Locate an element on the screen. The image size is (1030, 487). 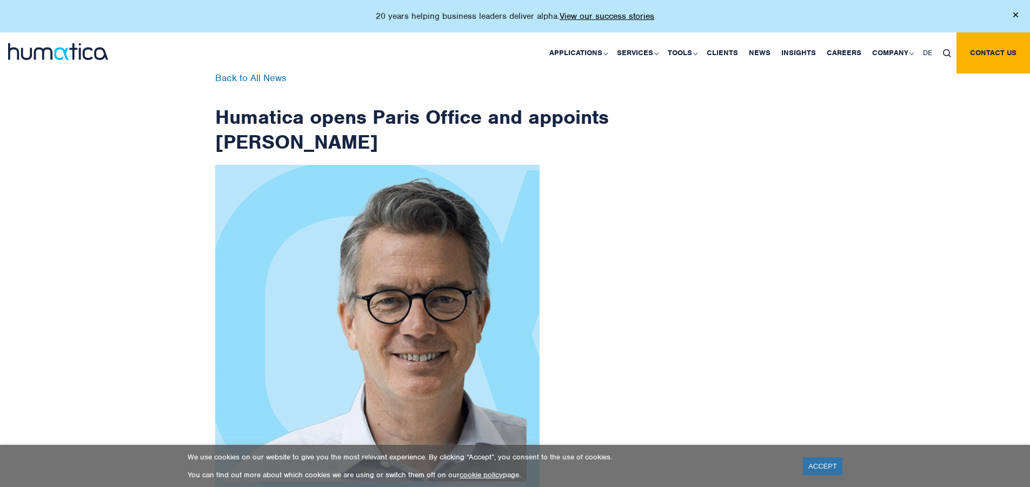
a: Careers is located at coordinates (844, 53).